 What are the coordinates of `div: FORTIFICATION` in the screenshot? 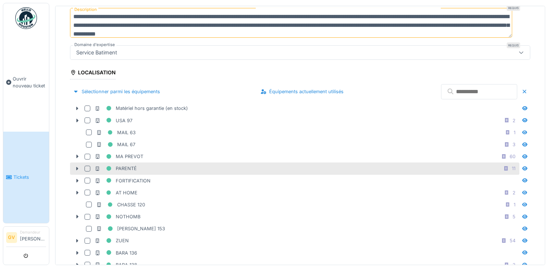 It's located at (123, 181).